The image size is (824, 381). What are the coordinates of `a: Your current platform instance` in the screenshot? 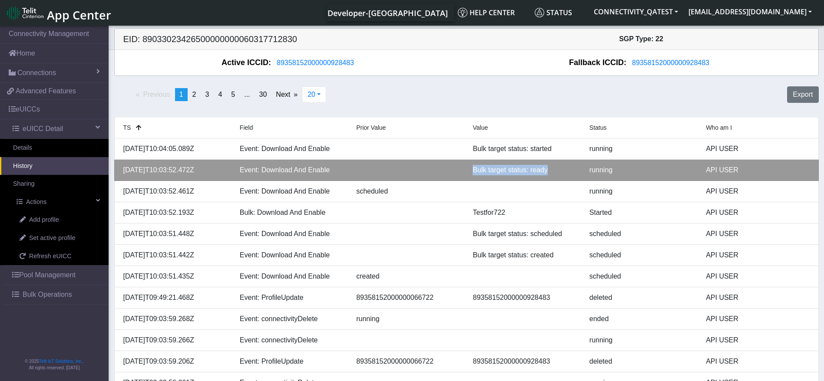 It's located at (387, 13).